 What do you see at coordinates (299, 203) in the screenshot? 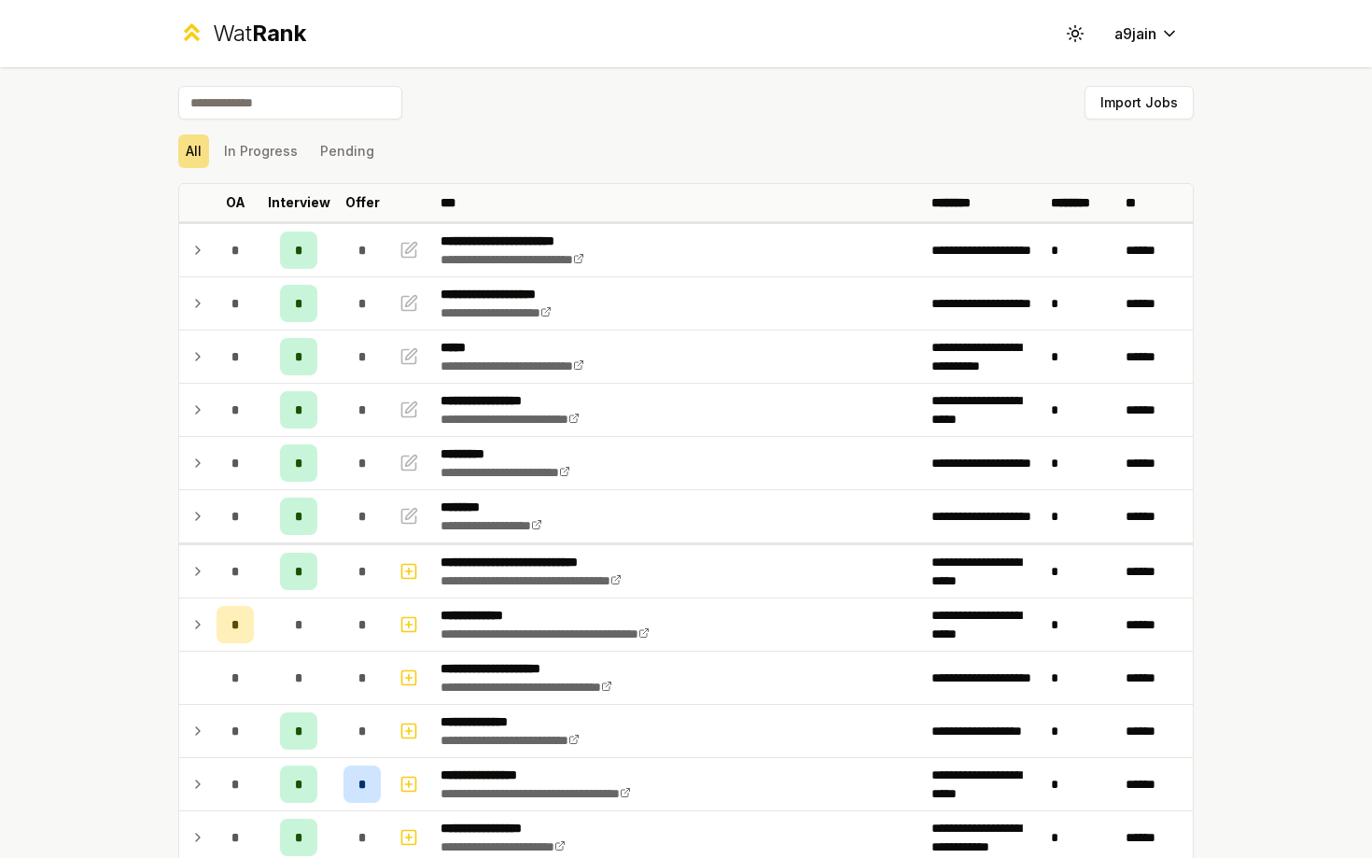
I see `p: Interview` at bounding box center [299, 203].